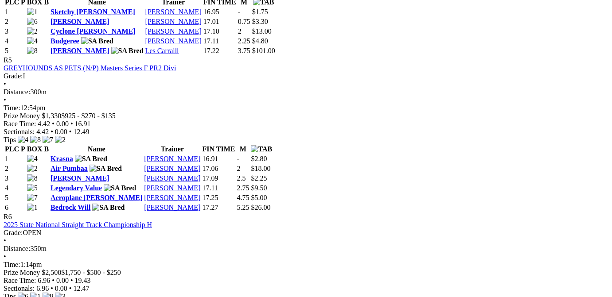 This screenshot has width=612, height=297. Describe the element at coordinates (15, 188) in the screenshot. I see `td: 4` at that location.